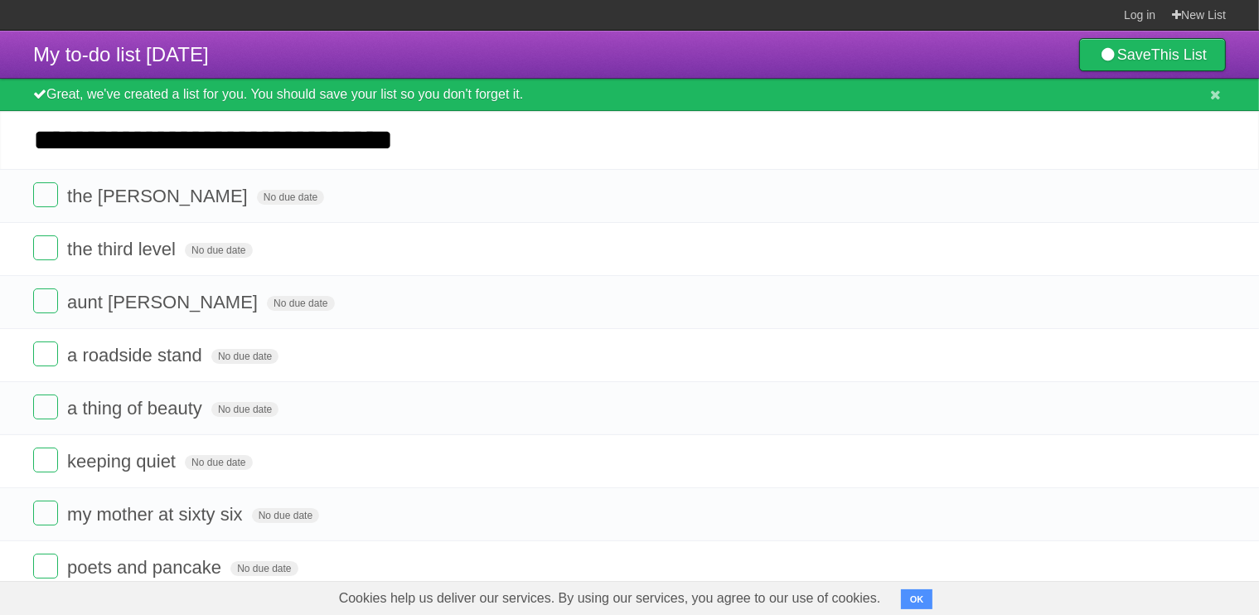 This screenshot has width=1259, height=615. I want to click on button: OK, so click(917, 599).